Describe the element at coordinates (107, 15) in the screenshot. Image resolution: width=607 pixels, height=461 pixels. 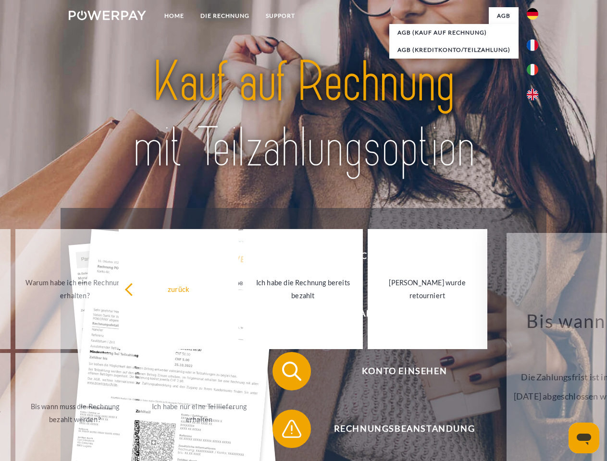
I see `img: logo-powerpay-white.svg` at that location.